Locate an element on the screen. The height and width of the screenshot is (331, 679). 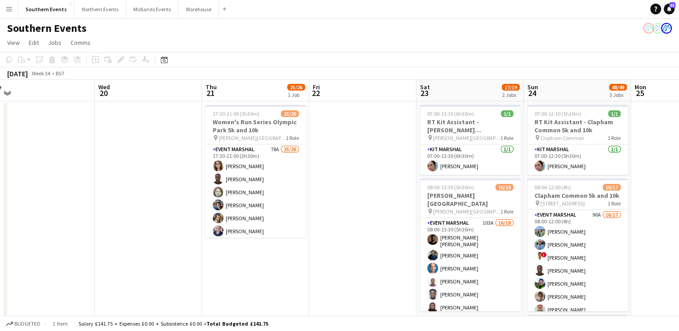
div: 2 Jobs is located at coordinates (511, 95).